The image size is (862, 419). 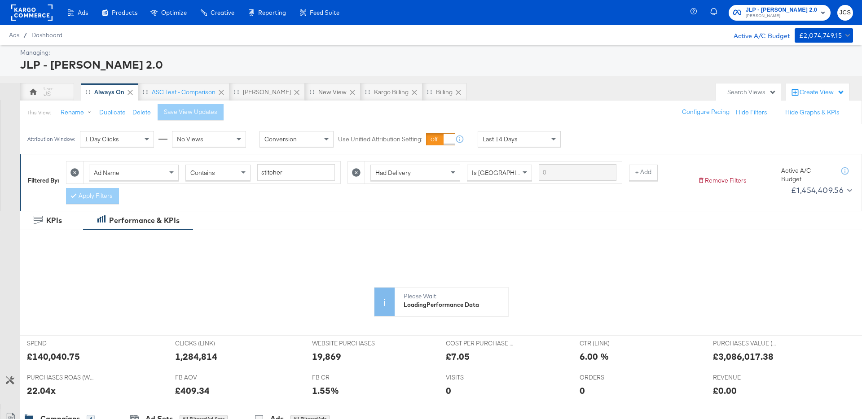 What do you see at coordinates (102, 139) in the screenshot?
I see `span: 1 Day Clicks` at bounding box center [102, 139].